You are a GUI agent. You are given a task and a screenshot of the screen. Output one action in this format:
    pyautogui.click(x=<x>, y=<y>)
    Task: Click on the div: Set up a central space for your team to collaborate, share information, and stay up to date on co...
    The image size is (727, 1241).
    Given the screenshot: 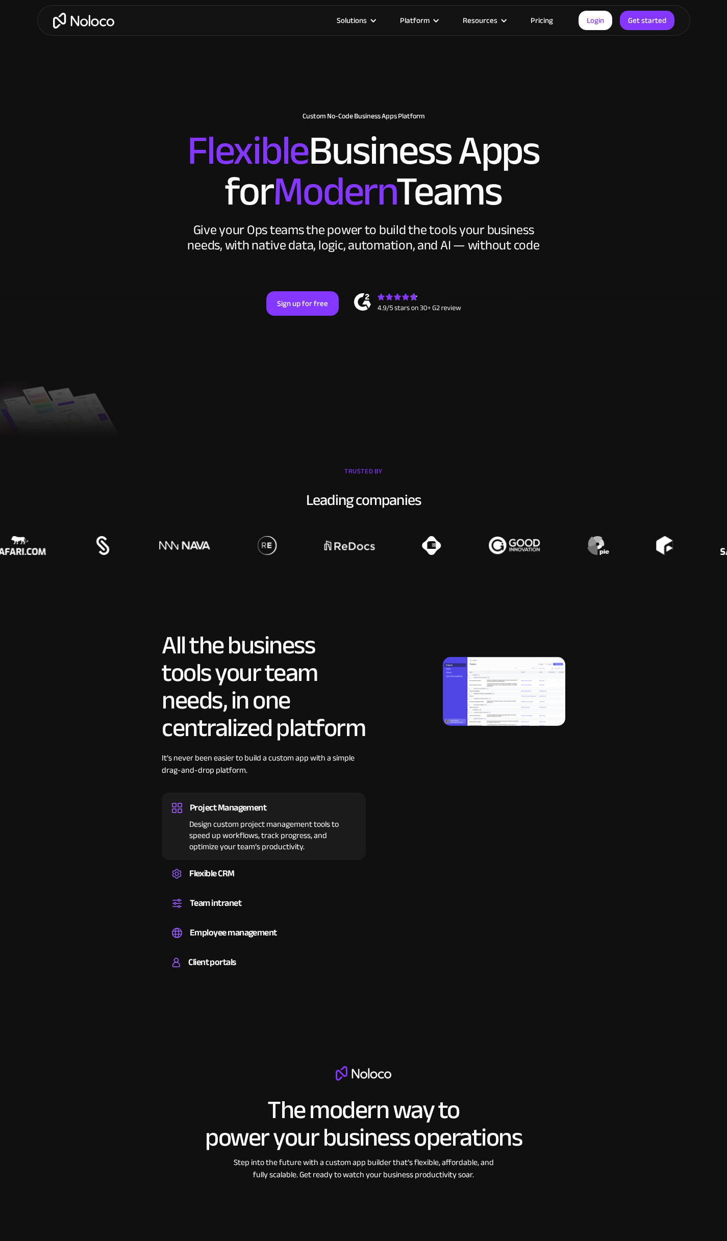 What is the action you would take?
    pyautogui.click(x=264, y=912)
    